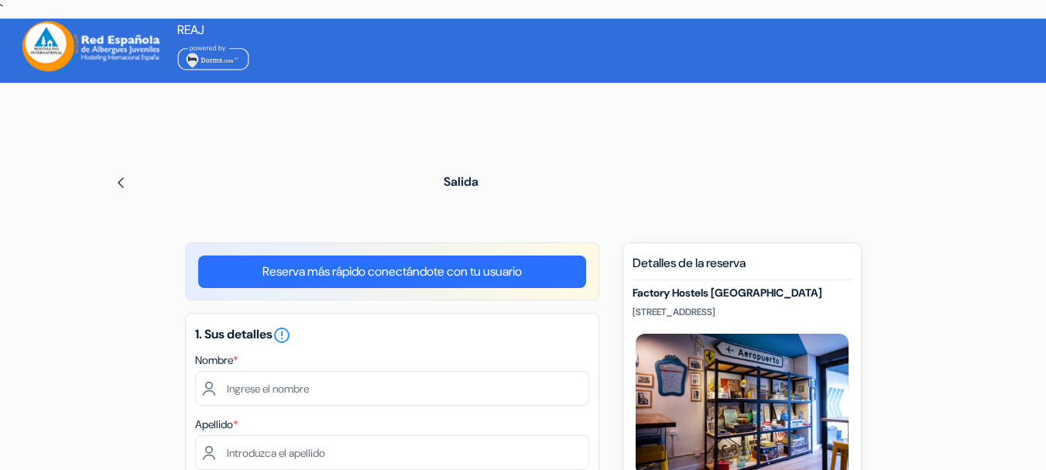  I want to click on span: REAJ, so click(190, 29).